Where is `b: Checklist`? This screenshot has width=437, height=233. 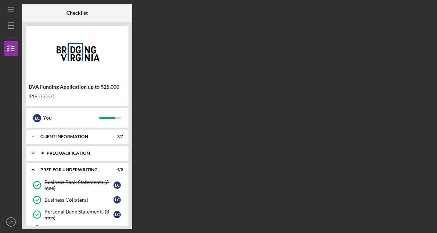
b: Checklist is located at coordinates (77, 13).